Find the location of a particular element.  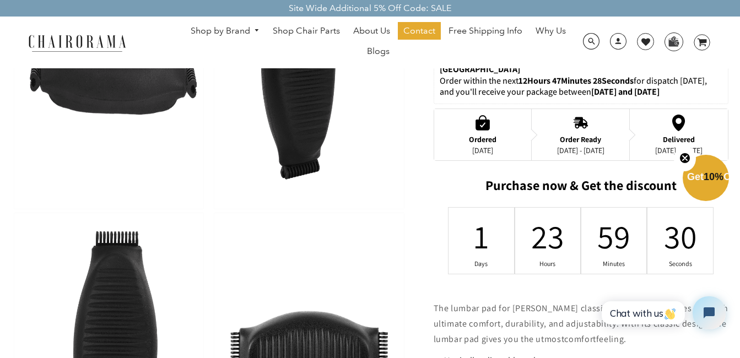

span: 10% is located at coordinates (713, 177).